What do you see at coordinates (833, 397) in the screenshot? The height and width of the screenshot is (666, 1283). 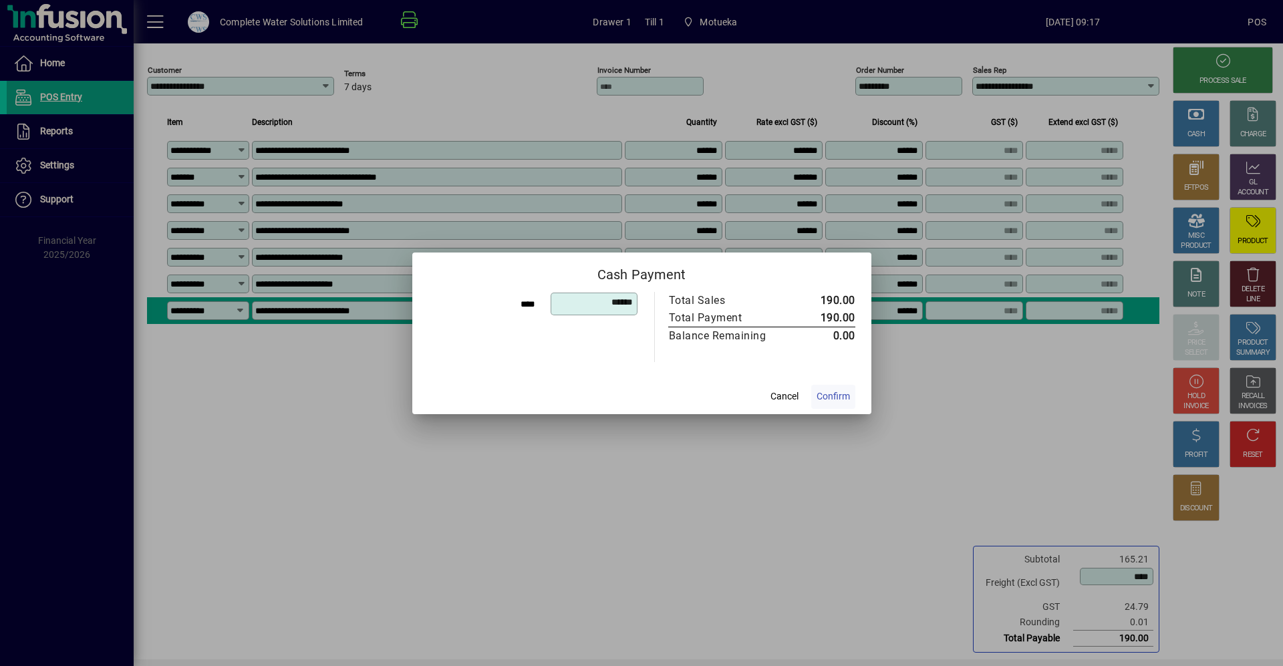 I see `button: Confirm` at bounding box center [833, 397].